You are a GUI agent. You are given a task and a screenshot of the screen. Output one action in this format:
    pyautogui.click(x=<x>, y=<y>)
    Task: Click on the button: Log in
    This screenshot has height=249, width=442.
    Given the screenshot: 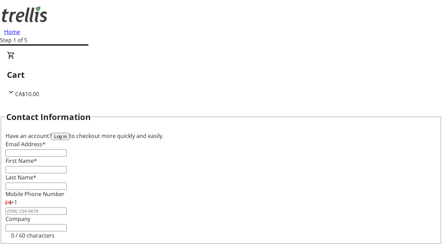 What is the action you would take?
    pyautogui.click(x=60, y=136)
    